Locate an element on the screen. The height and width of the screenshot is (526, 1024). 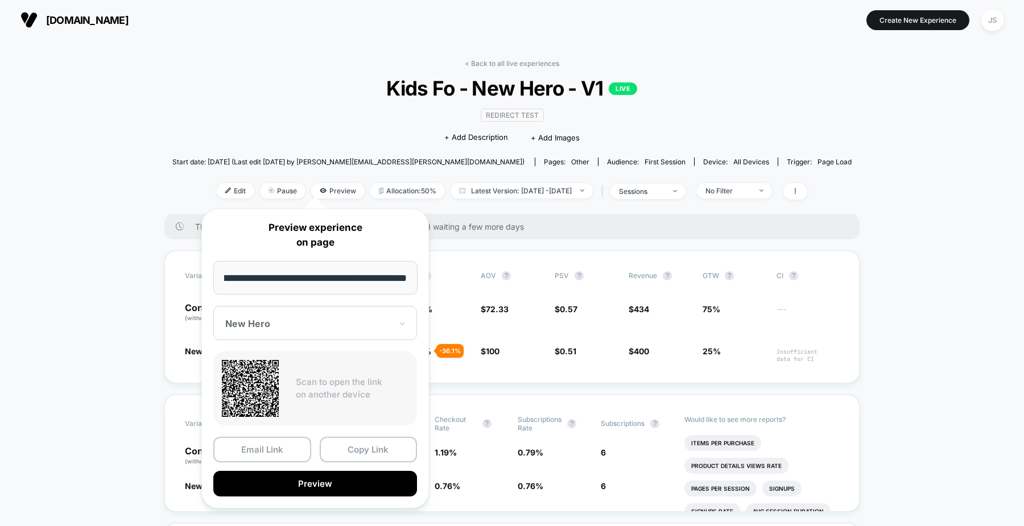
span: 1.19 % is located at coordinates (445, 452).